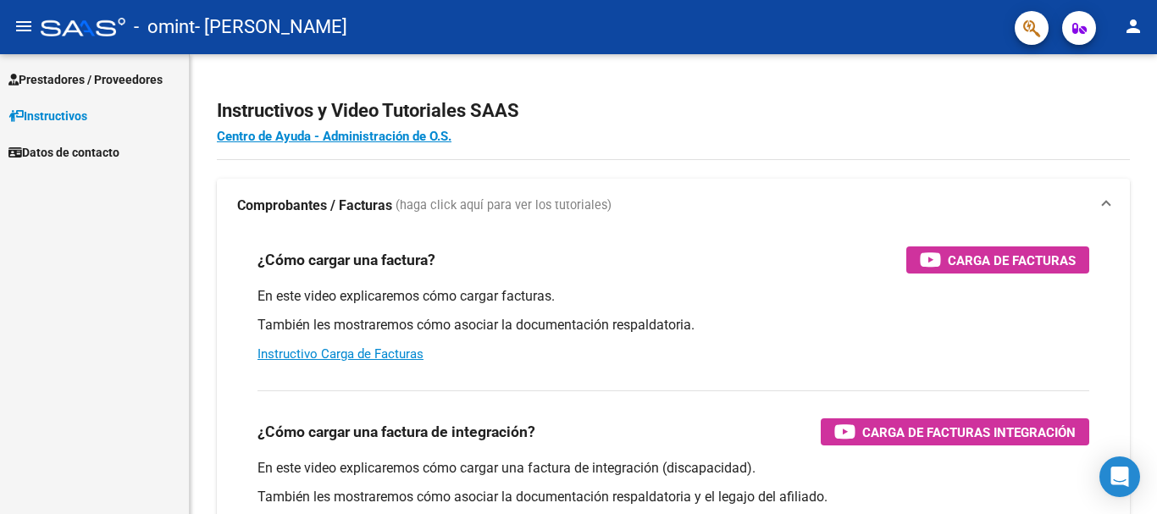 This screenshot has width=1157, height=514. What do you see at coordinates (24, 26) in the screenshot?
I see `mat-icon: menu` at bounding box center [24, 26].